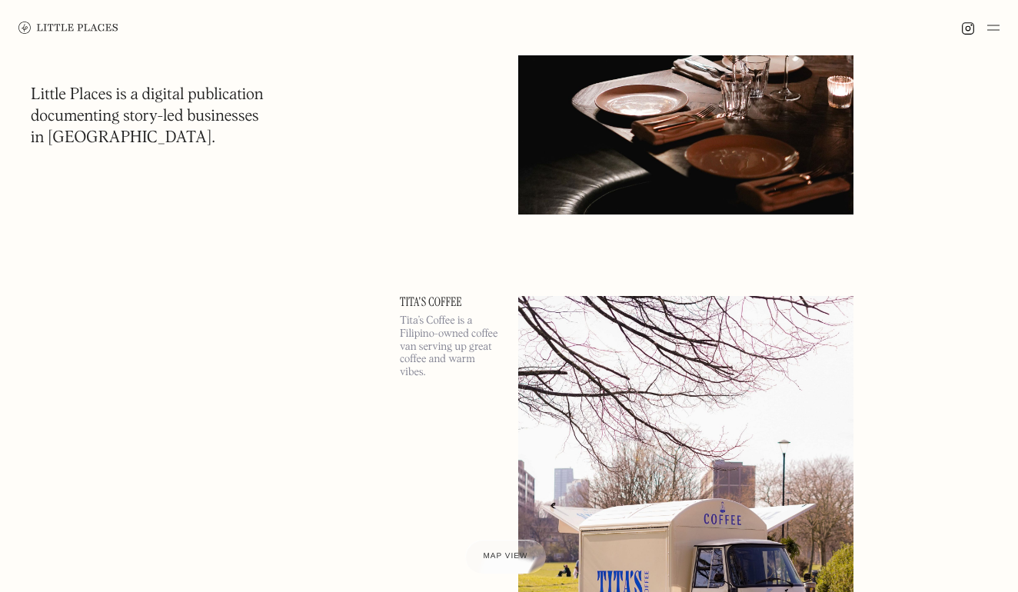 The image size is (1018, 592). Describe the element at coordinates (450, 347) in the screenshot. I see `p: Tita’s Coffee is a Filipino-owned coffee van serving up great coffee and warm vibes.` at that location.